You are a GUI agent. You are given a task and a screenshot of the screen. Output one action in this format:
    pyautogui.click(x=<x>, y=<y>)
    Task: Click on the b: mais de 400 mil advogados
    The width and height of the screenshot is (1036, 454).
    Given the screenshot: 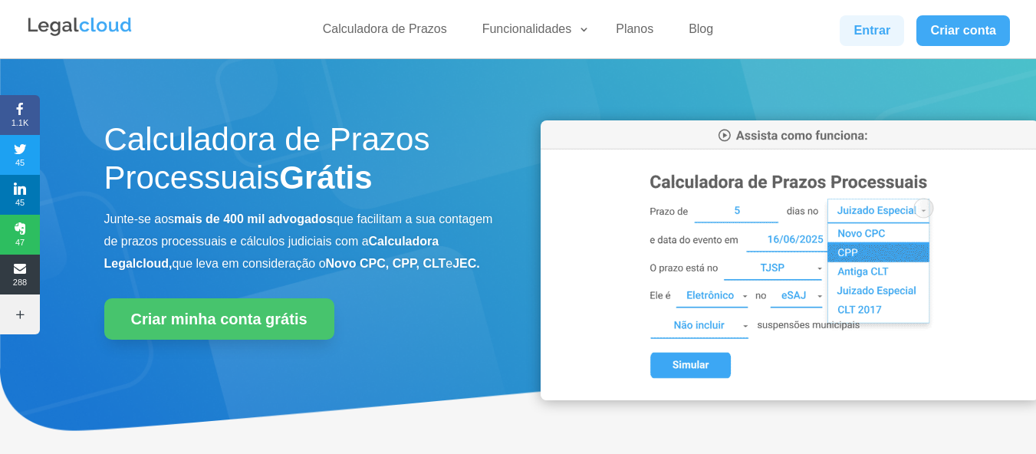 What is the action you would take?
    pyautogui.click(x=253, y=219)
    